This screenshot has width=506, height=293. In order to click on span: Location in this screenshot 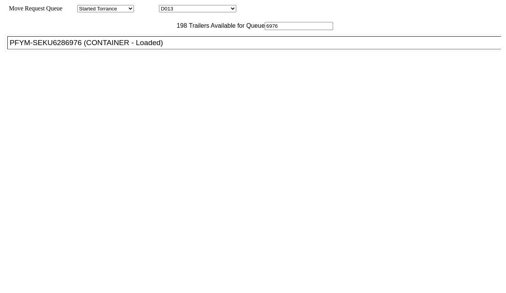, I will do `click(146, 8)`.